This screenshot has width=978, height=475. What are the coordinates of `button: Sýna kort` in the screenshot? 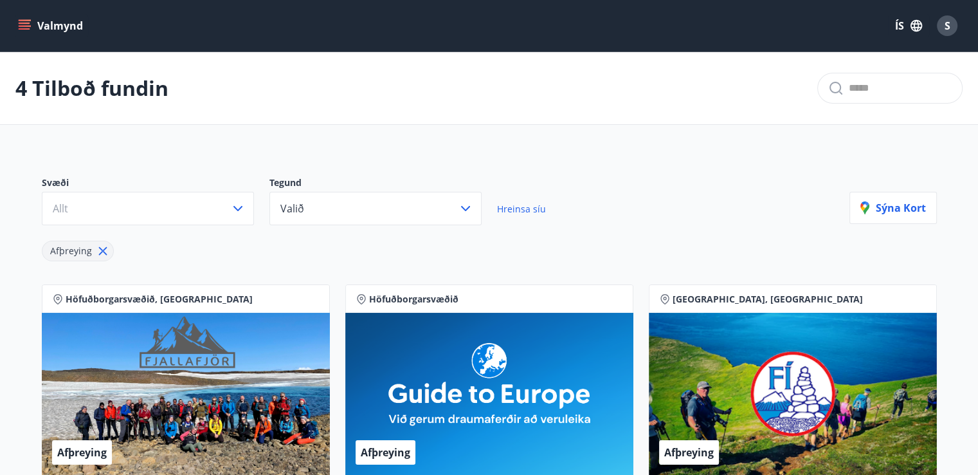 It's located at (893, 208).